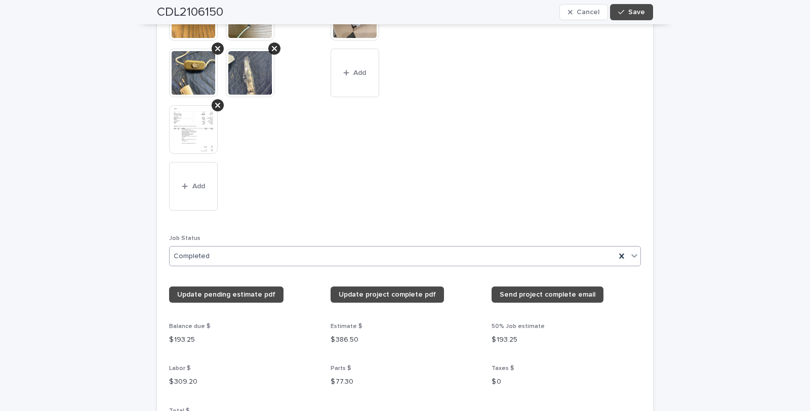 The width and height of the screenshot is (810, 411). What do you see at coordinates (226, 295) in the screenshot?
I see `span: Update pending estimate pdf` at bounding box center [226, 295].